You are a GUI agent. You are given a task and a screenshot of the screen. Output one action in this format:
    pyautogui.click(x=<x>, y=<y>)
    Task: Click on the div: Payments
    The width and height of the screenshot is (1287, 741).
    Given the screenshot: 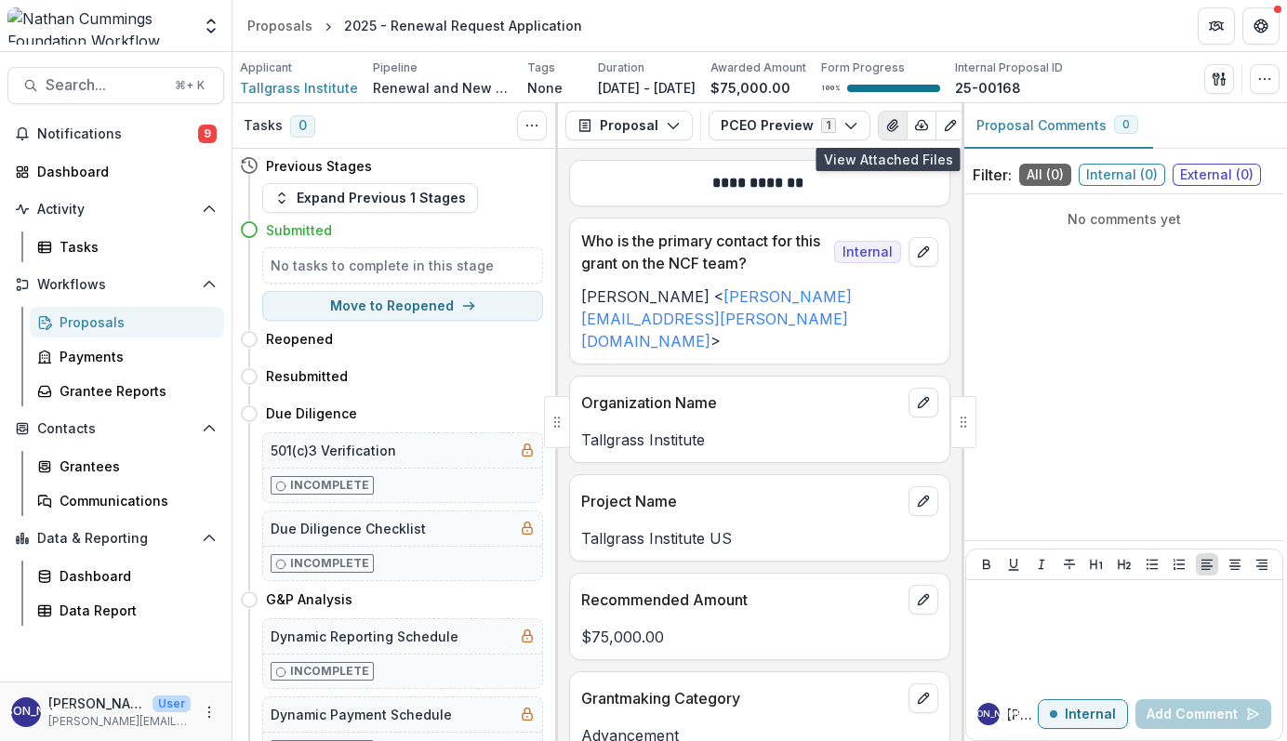 What is the action you would take?
    pyautogui.click(x=134, y=356)
    